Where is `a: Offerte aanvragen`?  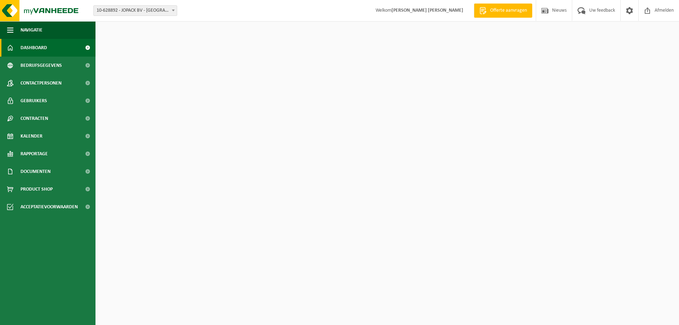
a: Offerte aanvragen is located at coordinates (503, 11).